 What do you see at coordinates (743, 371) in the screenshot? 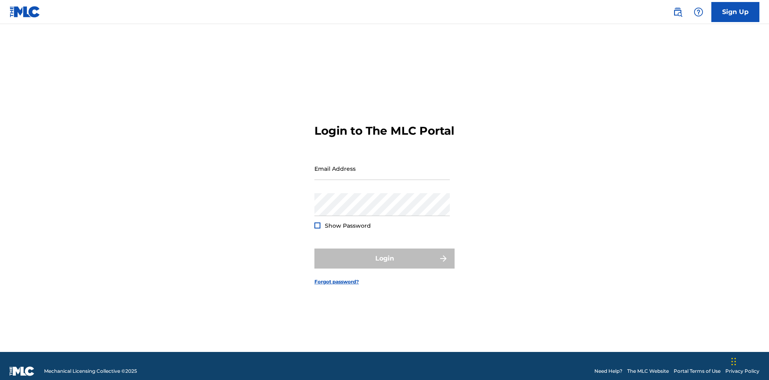
I see `a: Privacy Policy` at bounding box center [743, 371].